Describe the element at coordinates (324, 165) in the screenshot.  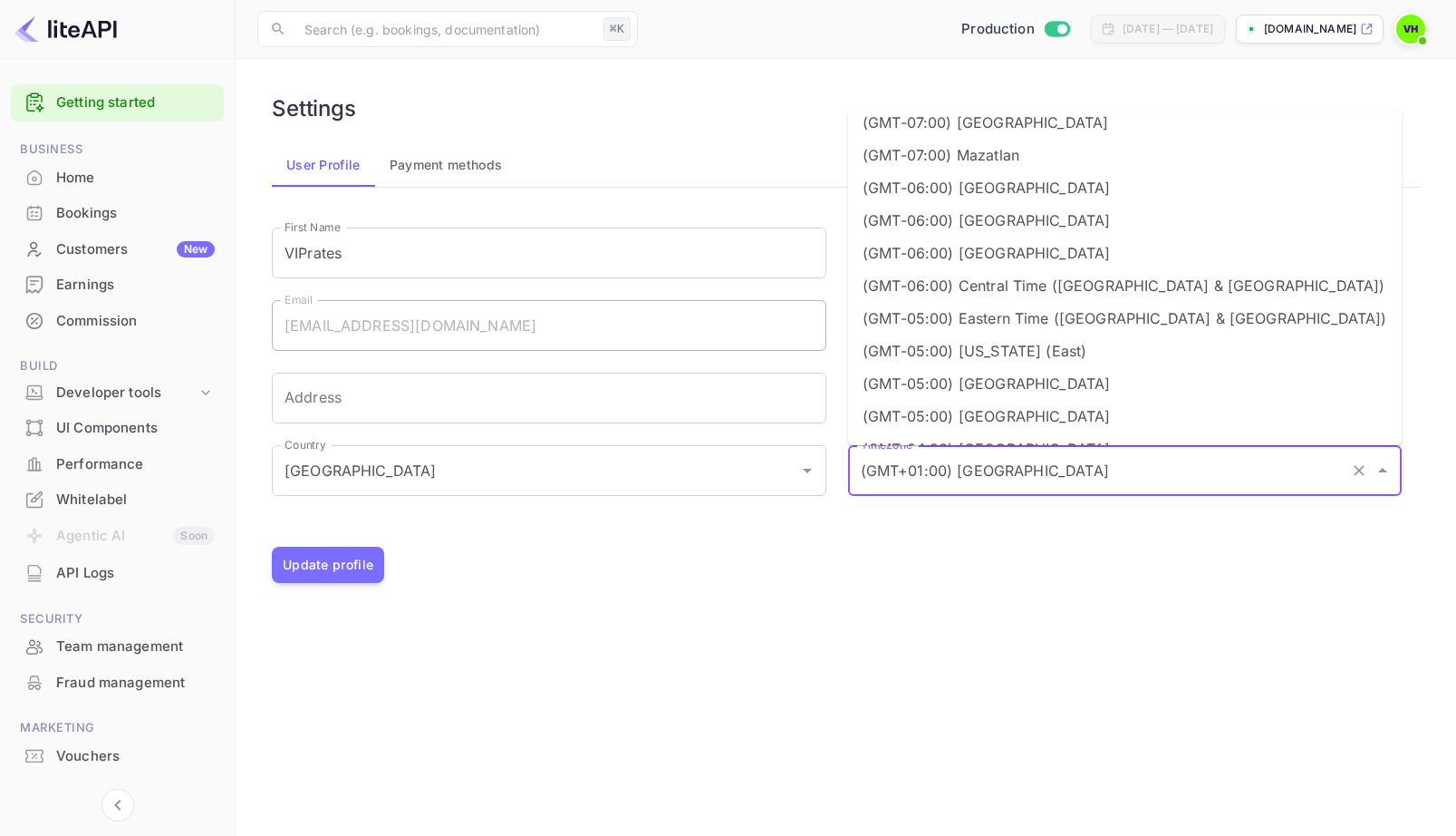
I see `button: User Profile` at that location.